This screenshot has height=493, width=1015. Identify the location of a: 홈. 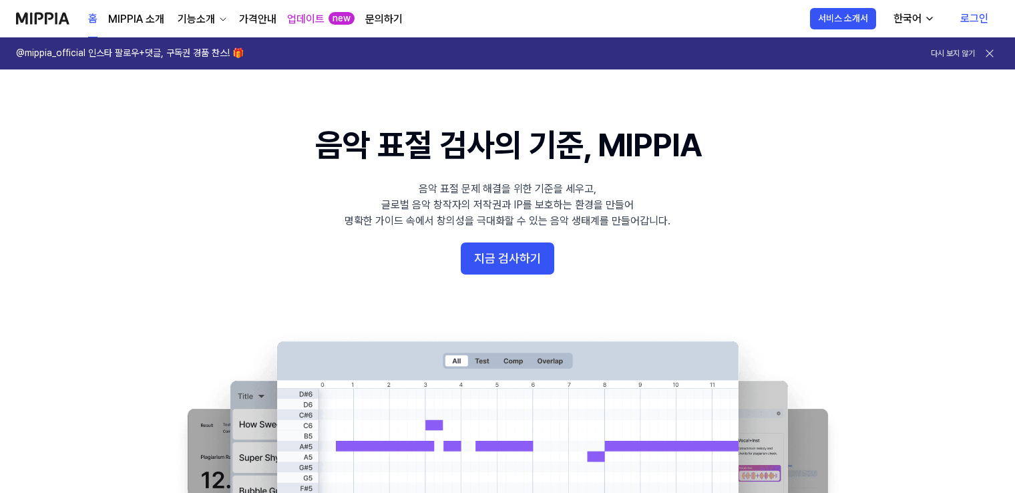
(93, 19).